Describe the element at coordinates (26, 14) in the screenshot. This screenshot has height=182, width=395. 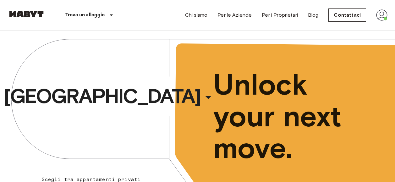
I see `img: Habyt` at that location.